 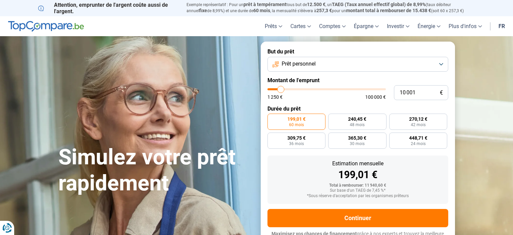 What do you see at coordinates (358, 190) in the screenshot?
I see `div: Sur base d'un TAEG de 7,45 %*` at bounding box center [358, 190].